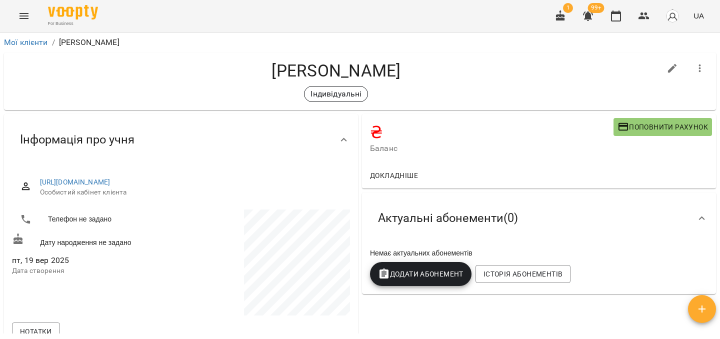  What do you see at coordinates (360, 42) in the screenshot?
I see `nav: breadcrumb` at bounding box center [360, 42].